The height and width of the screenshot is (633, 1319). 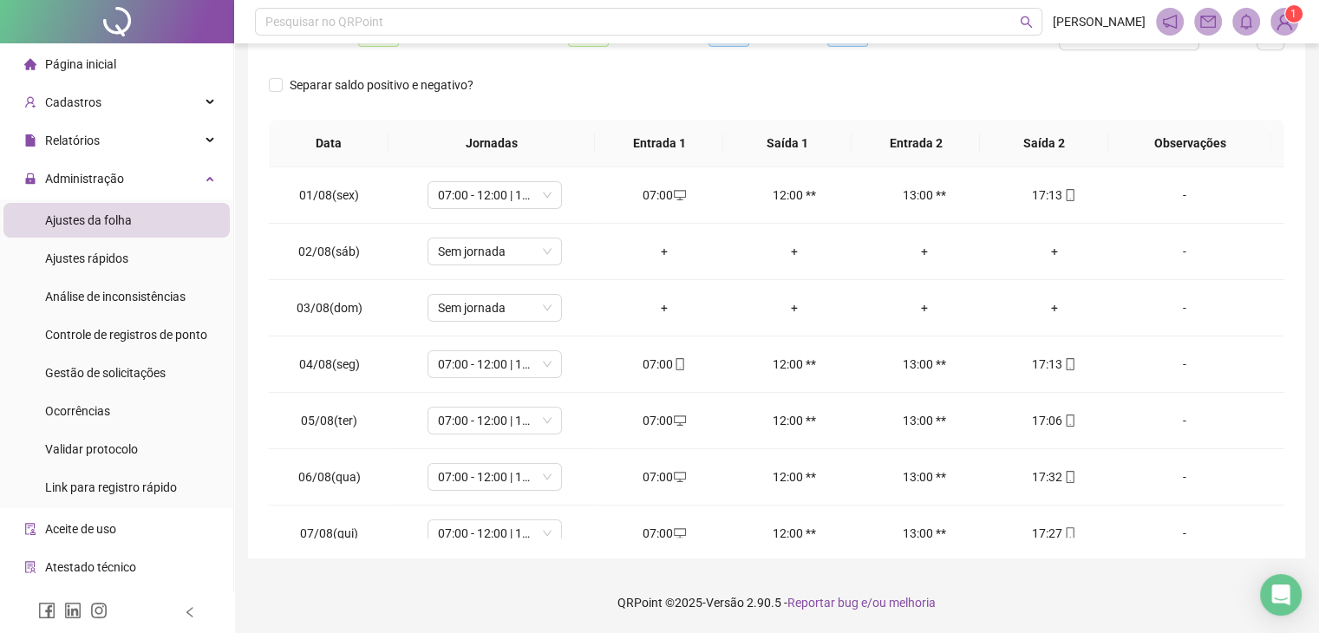 I want to click on span: solution, so click(x=30, y=567).